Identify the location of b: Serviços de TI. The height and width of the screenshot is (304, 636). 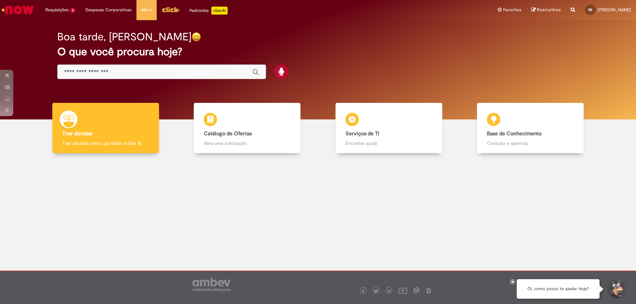
(362, 134).